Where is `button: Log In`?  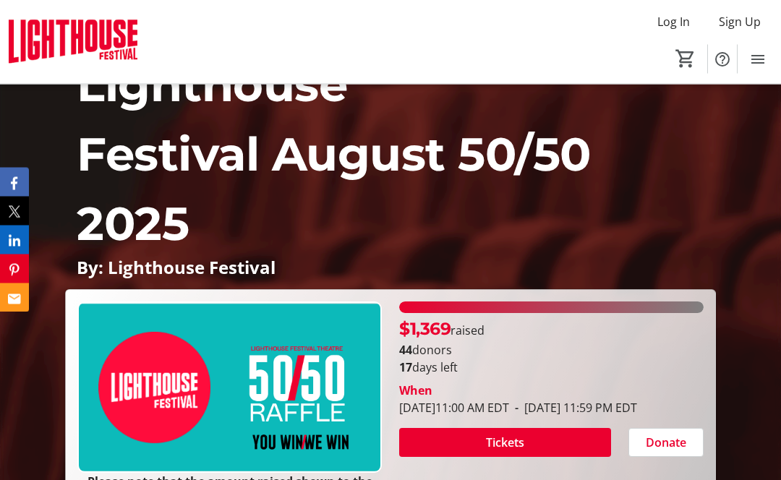 button: Log In is located at coordinates (673, 22).